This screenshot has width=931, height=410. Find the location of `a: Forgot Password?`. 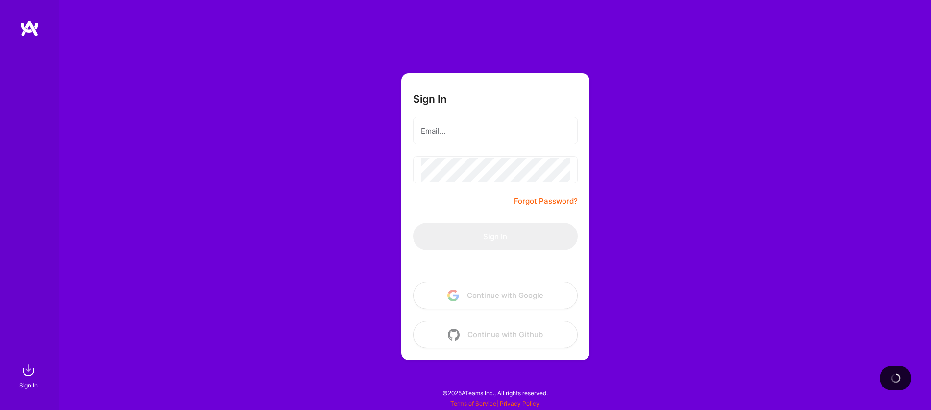

a: Forgot Password? is located at coordinates (546, 201).